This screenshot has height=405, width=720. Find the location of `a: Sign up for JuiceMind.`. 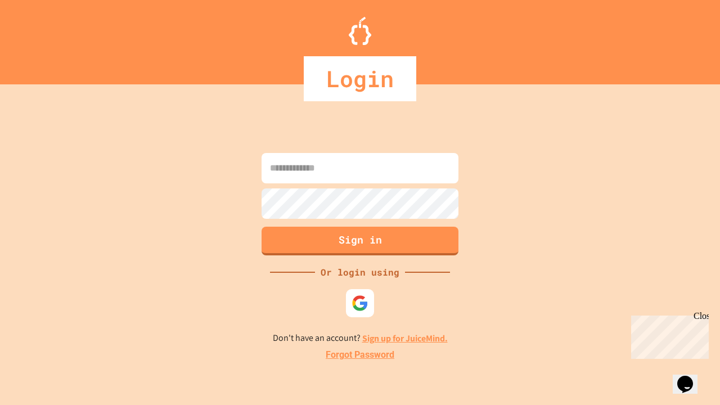

a: Sign up for JuiceMind. is located at coordinates (405, 338).